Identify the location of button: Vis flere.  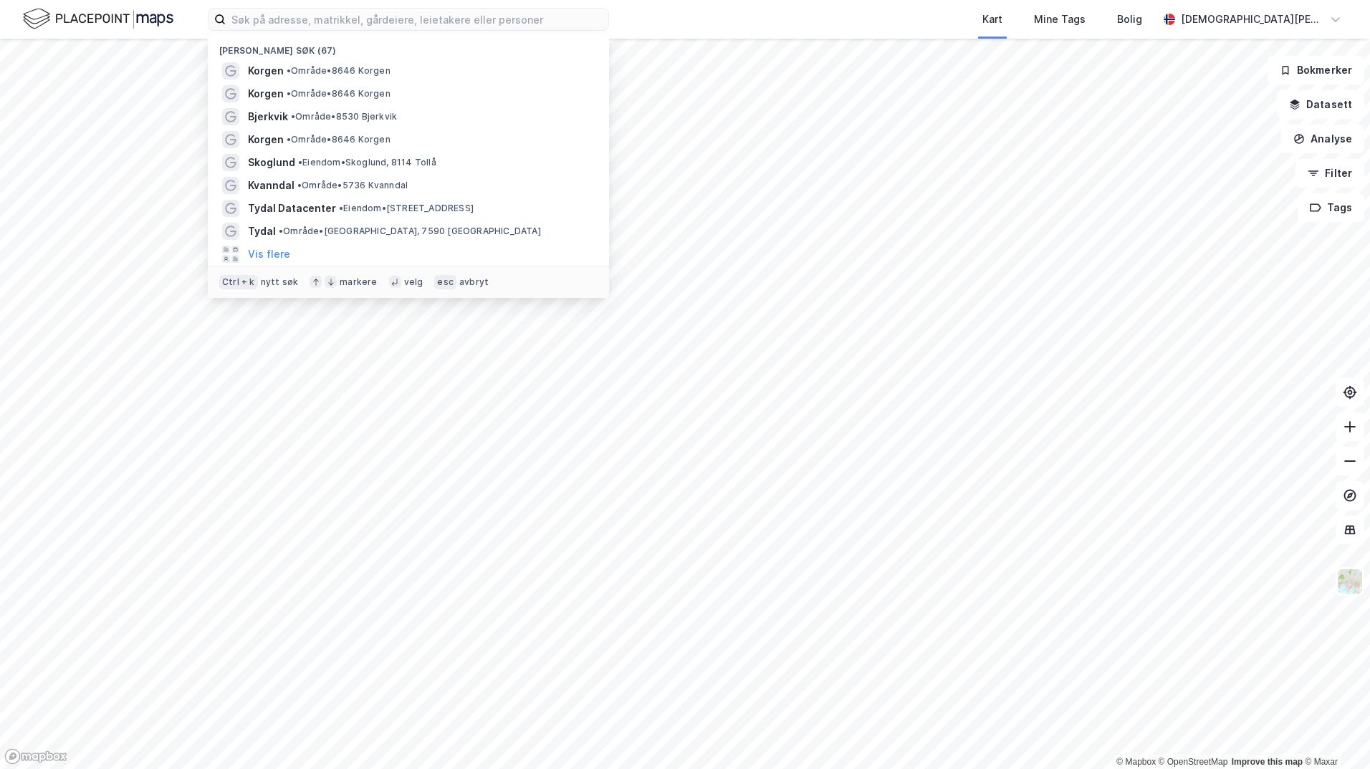
(269, 254).